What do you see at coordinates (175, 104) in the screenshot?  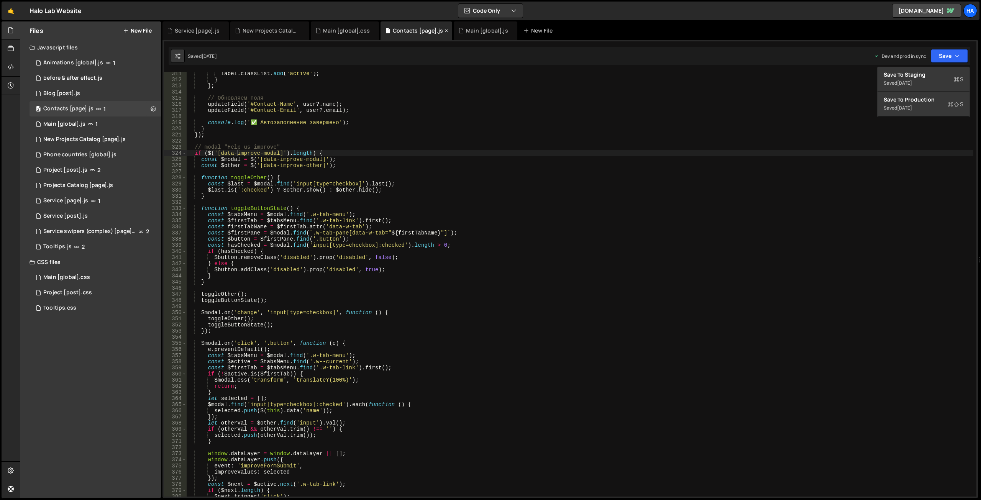 I see `div: 316` at bounding box center [175, 104].